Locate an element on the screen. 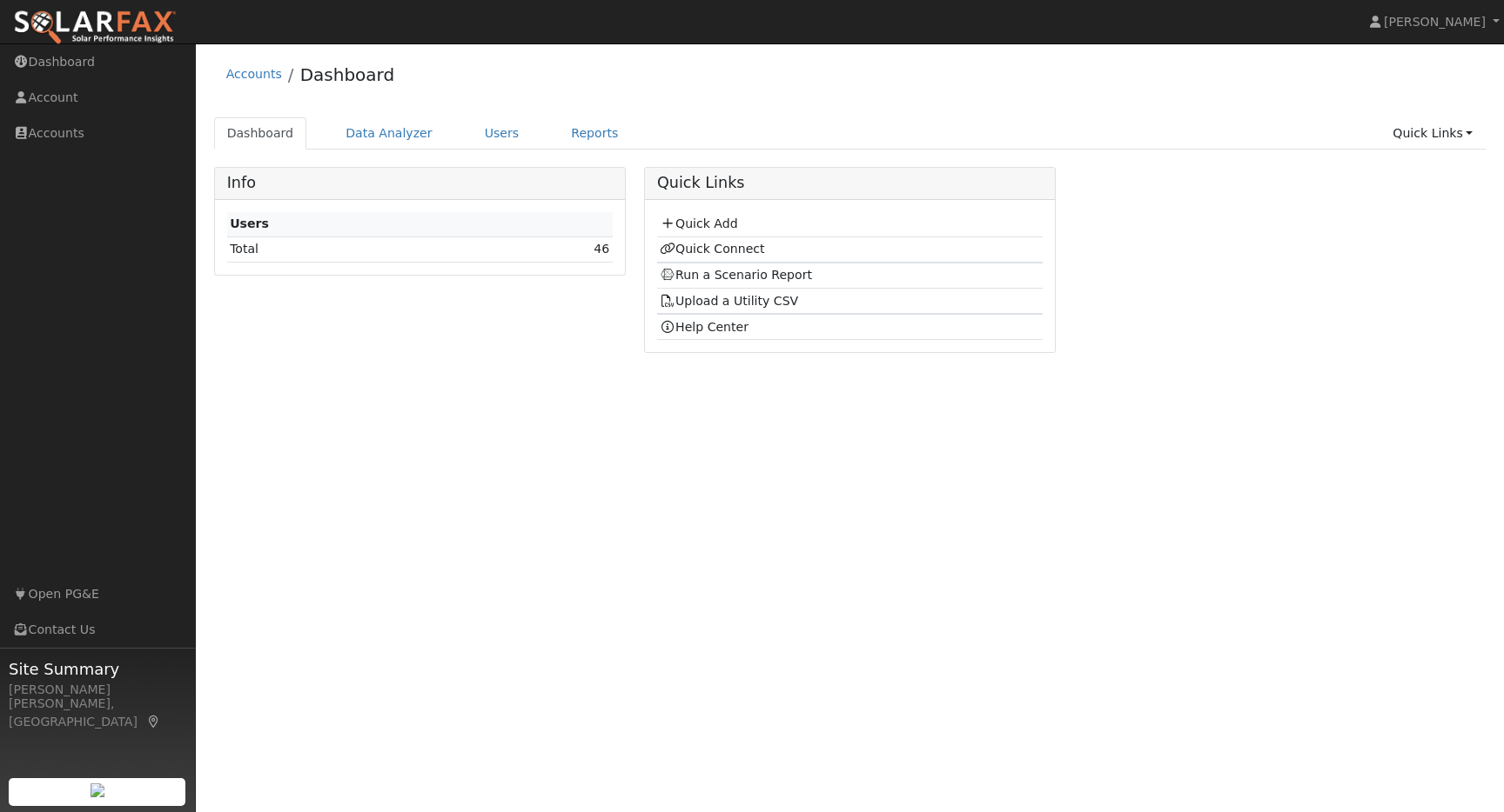 This screenshot has width=1504, height=812. a: Data Analyzer is located at coordinates (389, 133).